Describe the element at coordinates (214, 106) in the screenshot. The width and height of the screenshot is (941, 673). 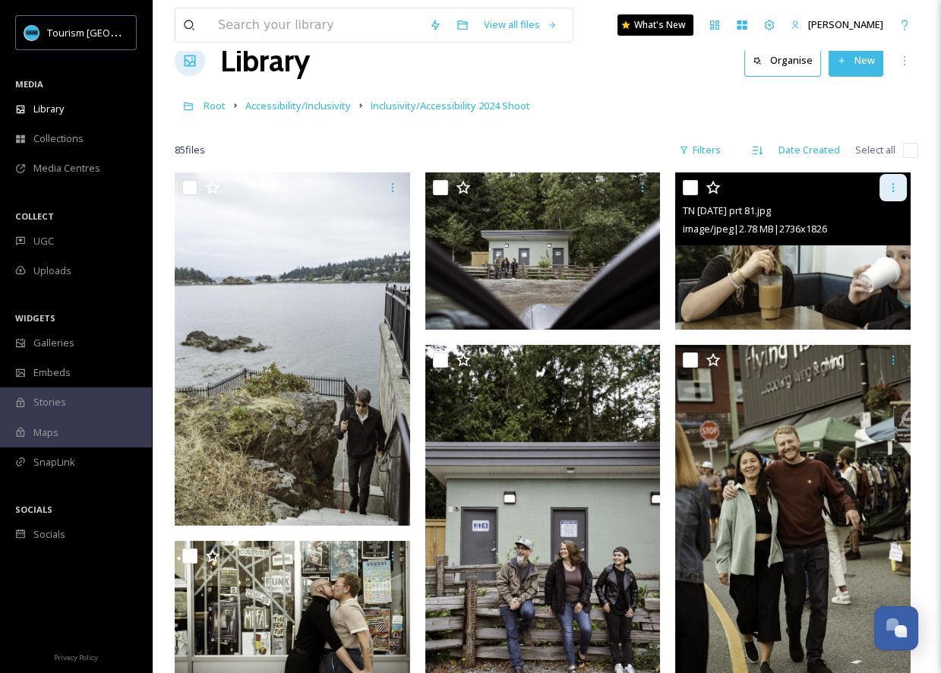
I see `a: Root` at that location.